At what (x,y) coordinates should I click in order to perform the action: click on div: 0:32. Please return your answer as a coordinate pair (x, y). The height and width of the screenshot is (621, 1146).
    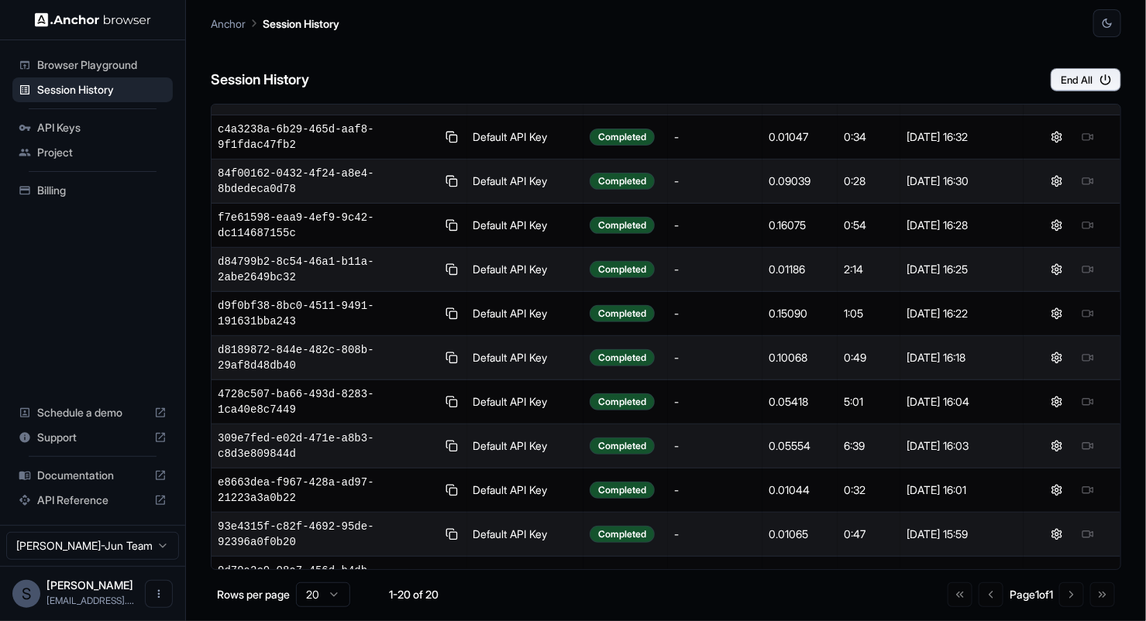
    Looking at the image, I should click on (869, 490).